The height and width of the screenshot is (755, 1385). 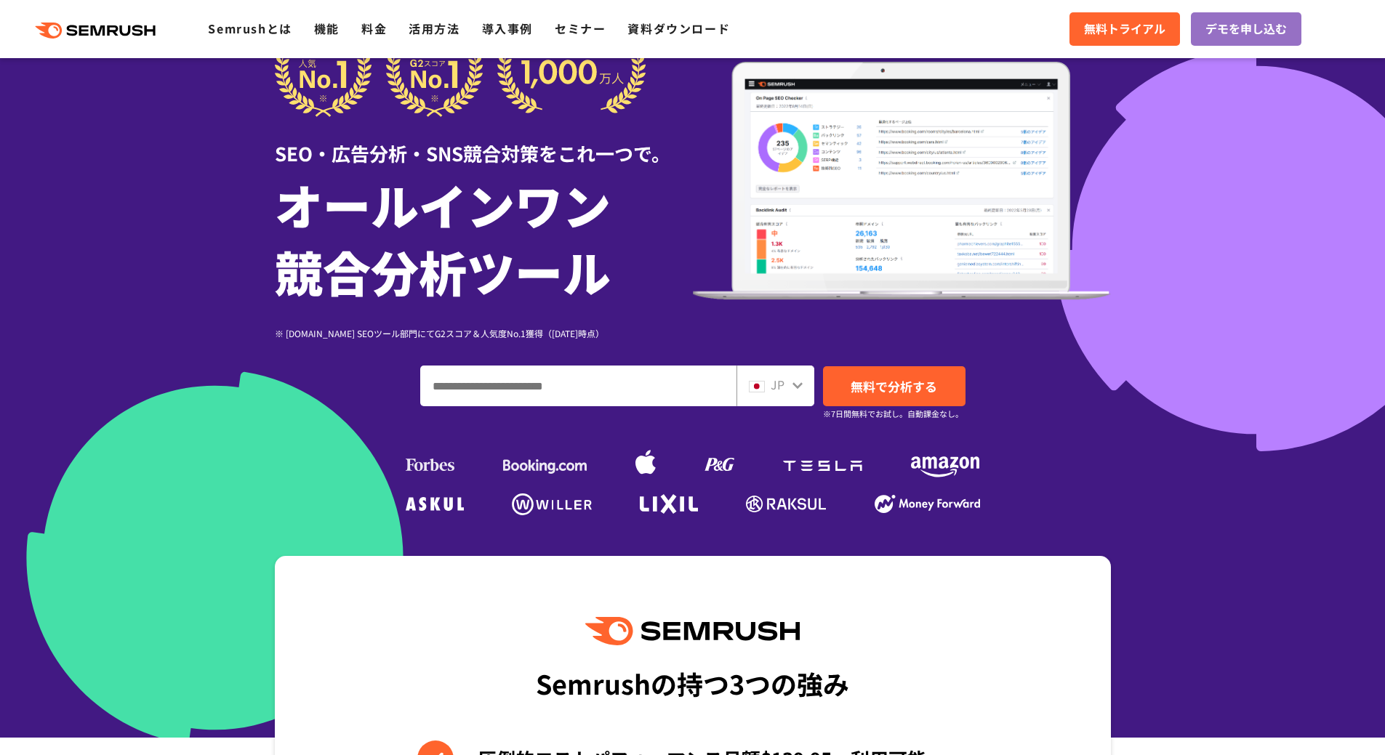 What do you see at coordinates (578, 386) in the screenshot?
I see `input: ドメイン、キーワードまたはURLを入力してください` at bounding box center [578, 386].